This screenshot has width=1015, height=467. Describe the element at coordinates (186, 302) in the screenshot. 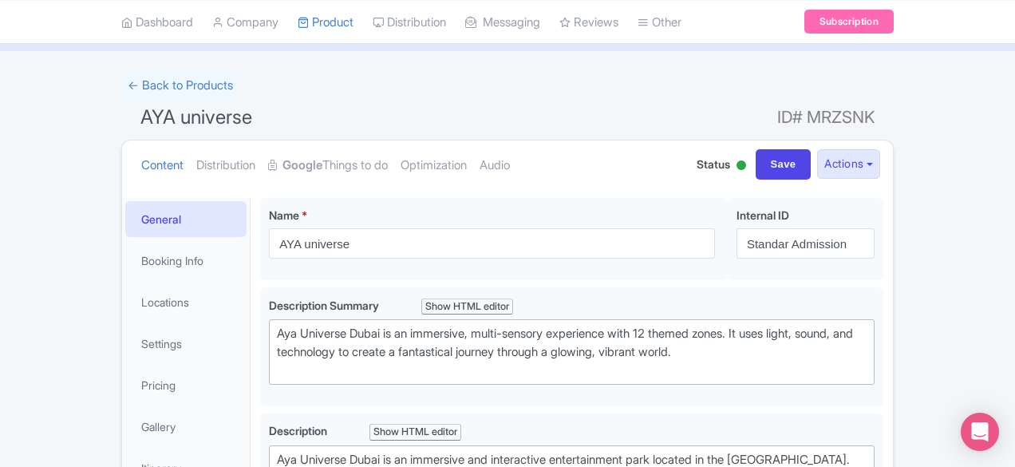

I see `a: Locations` at that location.